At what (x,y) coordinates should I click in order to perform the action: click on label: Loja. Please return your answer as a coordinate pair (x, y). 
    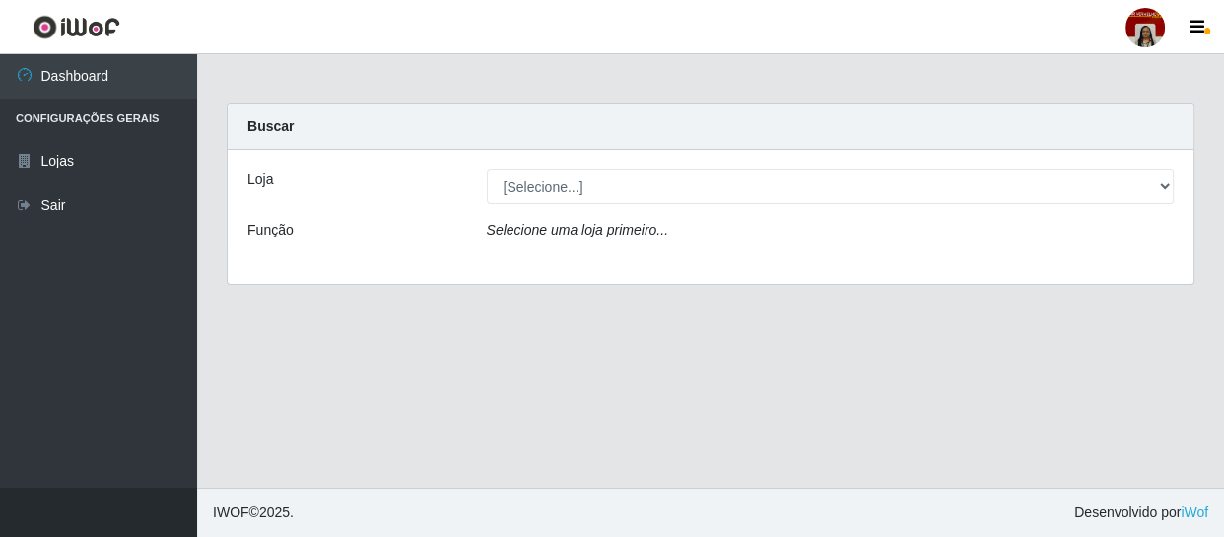
    Looking at the image, I should click on (260, 179).